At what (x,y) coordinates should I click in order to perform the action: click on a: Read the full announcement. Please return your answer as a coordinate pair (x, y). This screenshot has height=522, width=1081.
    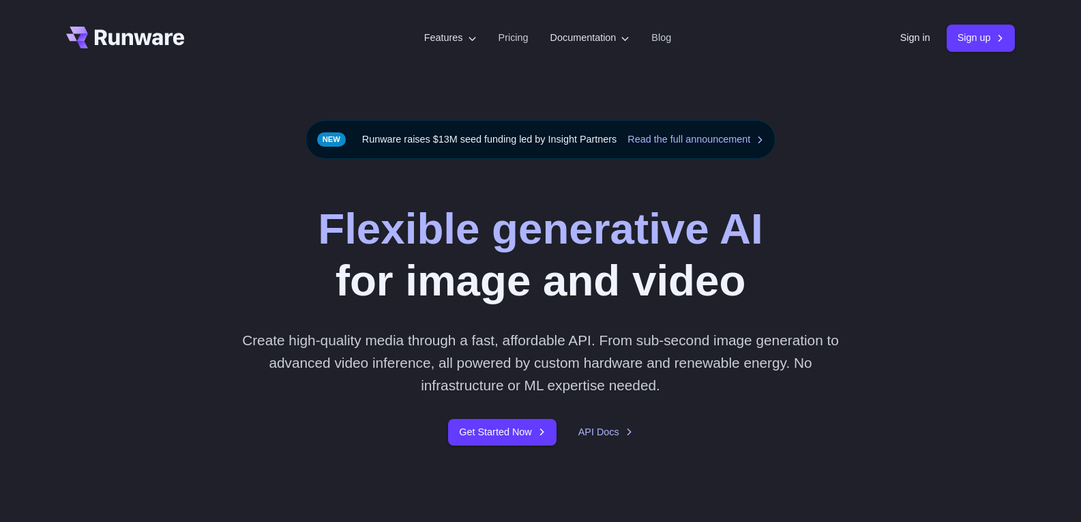
    Looking at the image, I should click on (696, 139).